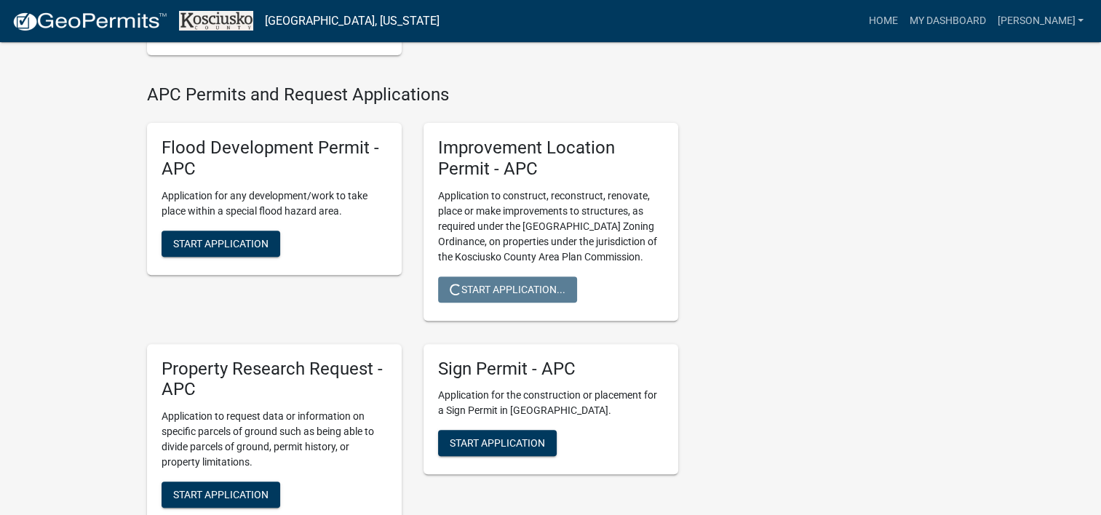 The image size is (1101, 515). What do you see at coordinates (882, 21) in the screenshot?
I see `a: Home` at bounding box center [882, 21].